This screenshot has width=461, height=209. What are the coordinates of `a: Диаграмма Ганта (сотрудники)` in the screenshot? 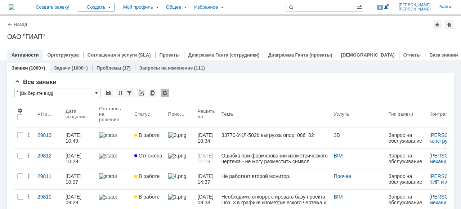 It's located at (224, 55).